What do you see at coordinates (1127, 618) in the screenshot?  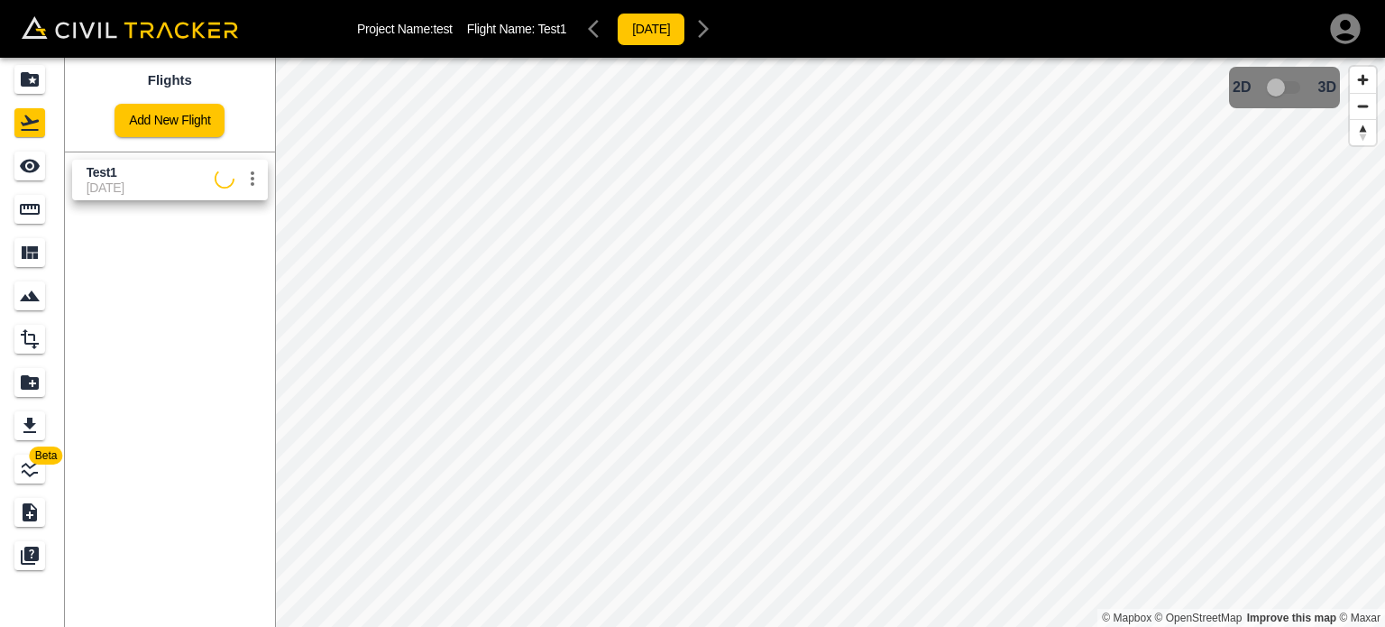 I see `a: Mapbox` at bounding box center [1127, 618].